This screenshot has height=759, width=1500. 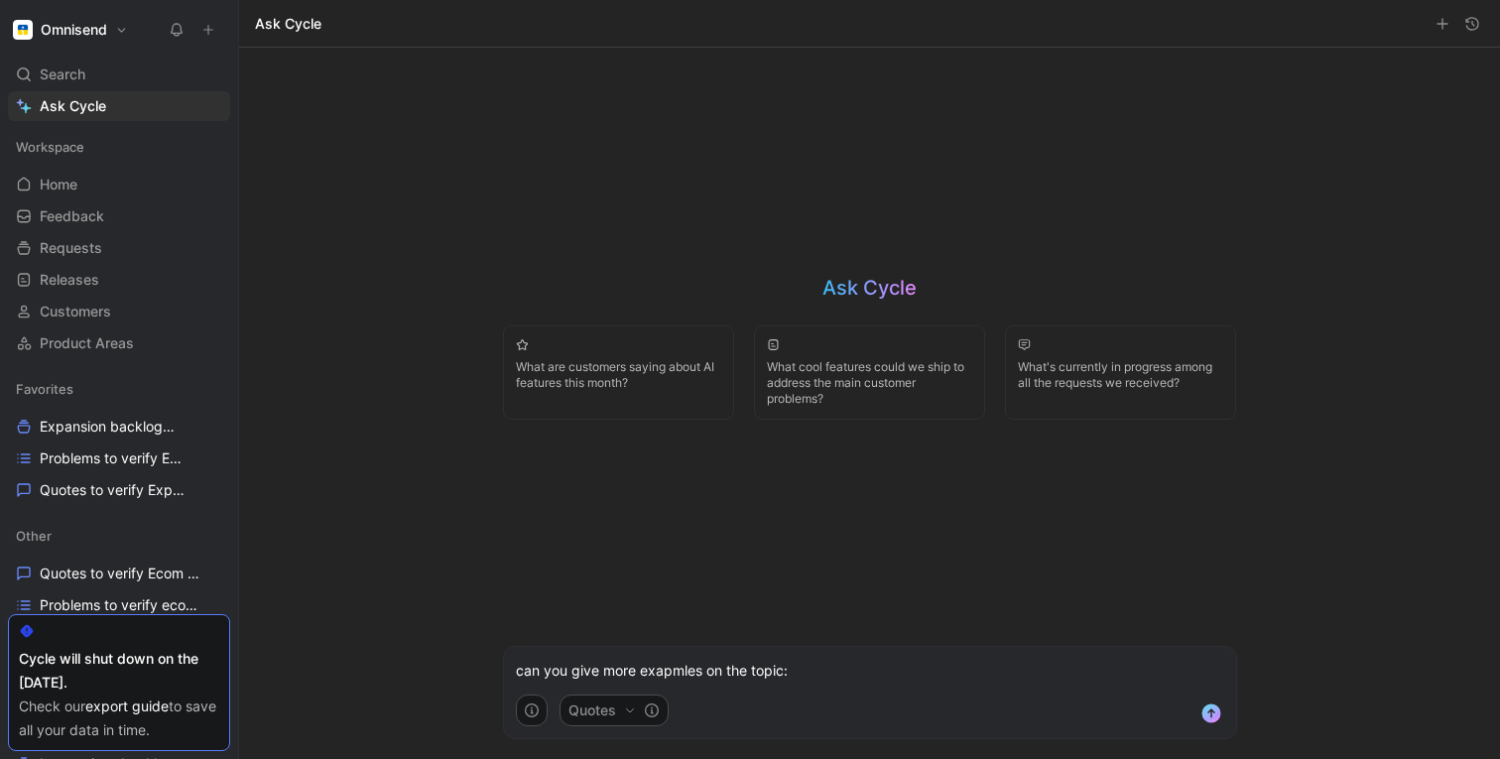 What do you see at coordinates (71, 216) in the screenshot?
I see `span: Feedback` at bounding box center [71, 216].